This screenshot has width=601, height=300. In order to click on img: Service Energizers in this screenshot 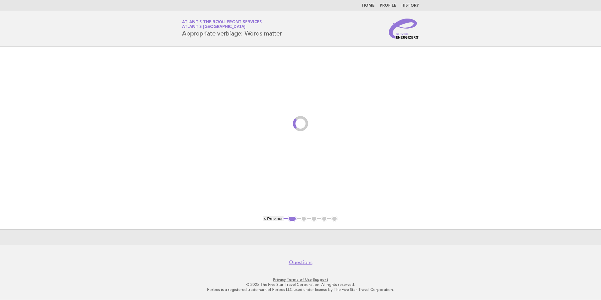, I will do `click(404, 29)`.